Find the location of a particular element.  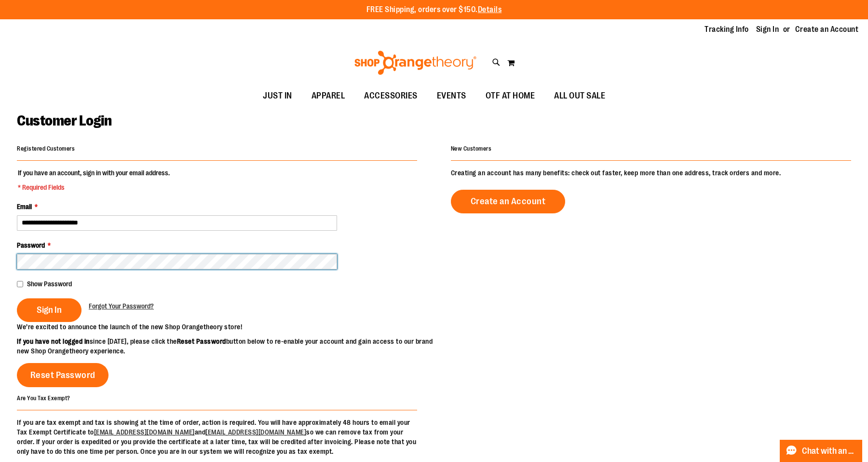

span: Reset Password is located at coordinates (63, 375).